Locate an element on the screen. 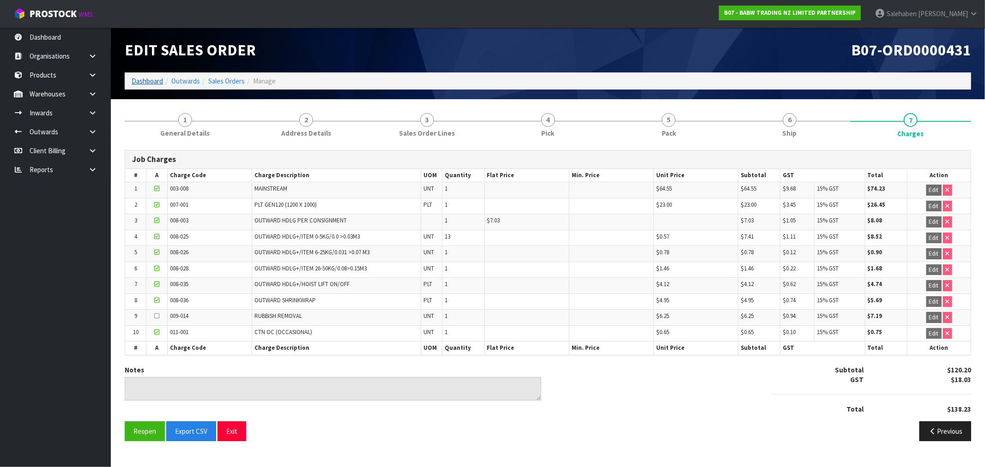  span: $0.10 is located at coordinates (789, 332).